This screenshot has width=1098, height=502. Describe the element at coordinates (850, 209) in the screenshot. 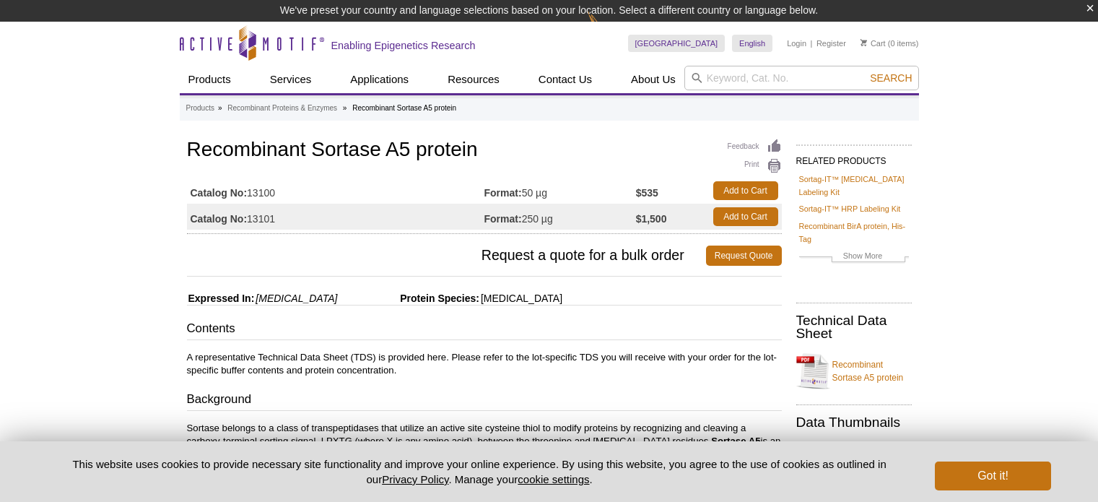

I see `a: Sortag-IT™ HRP Labeling Kit` at that location.